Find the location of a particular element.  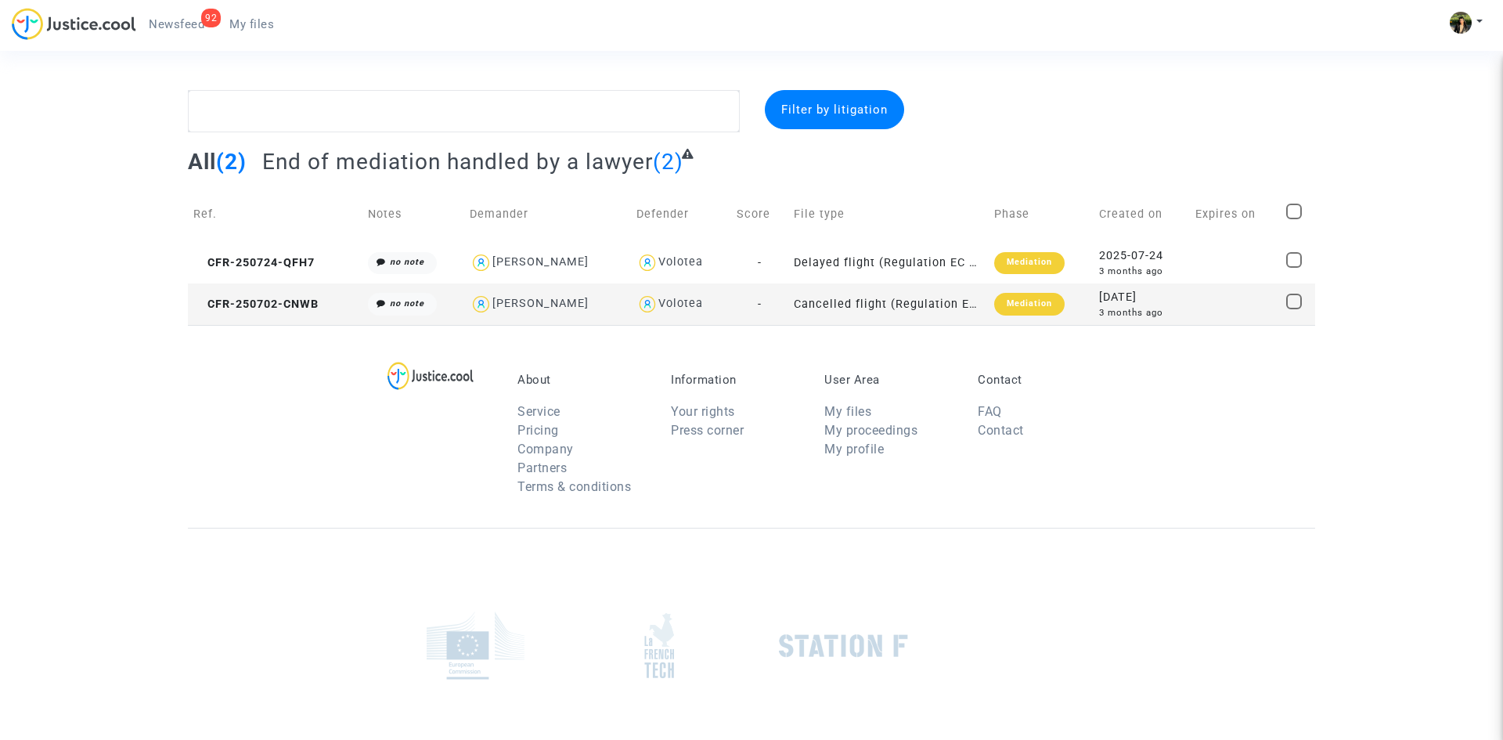

td: Cancelled flight (Regulation EC 261/2004) is located at coordinates (888, 304).